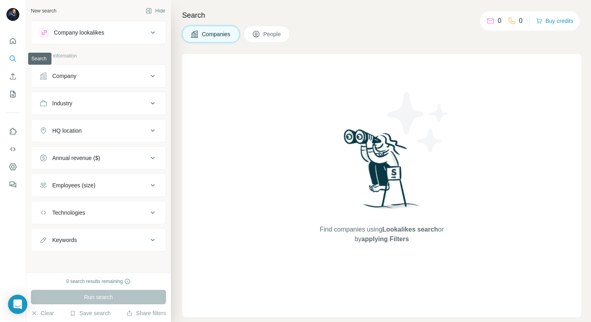  What do you see at coordinates (99, 185) in the screenshot?
I see `button: Employees (size)` at bounding box center [99, 185].